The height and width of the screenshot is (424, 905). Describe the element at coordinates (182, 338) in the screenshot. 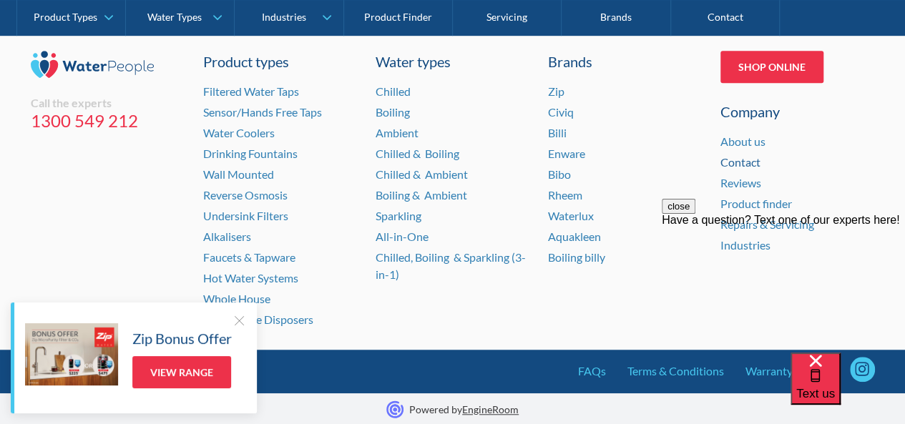

I see `h5: Zip Bonus Offer` at that location.